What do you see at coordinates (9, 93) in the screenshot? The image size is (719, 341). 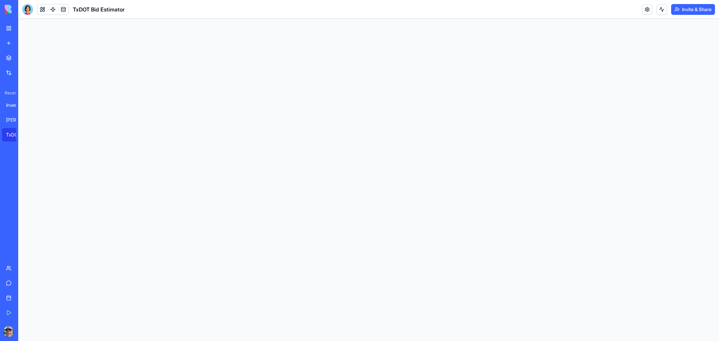 I see `span: Recent` at bounding box center [9, 93].